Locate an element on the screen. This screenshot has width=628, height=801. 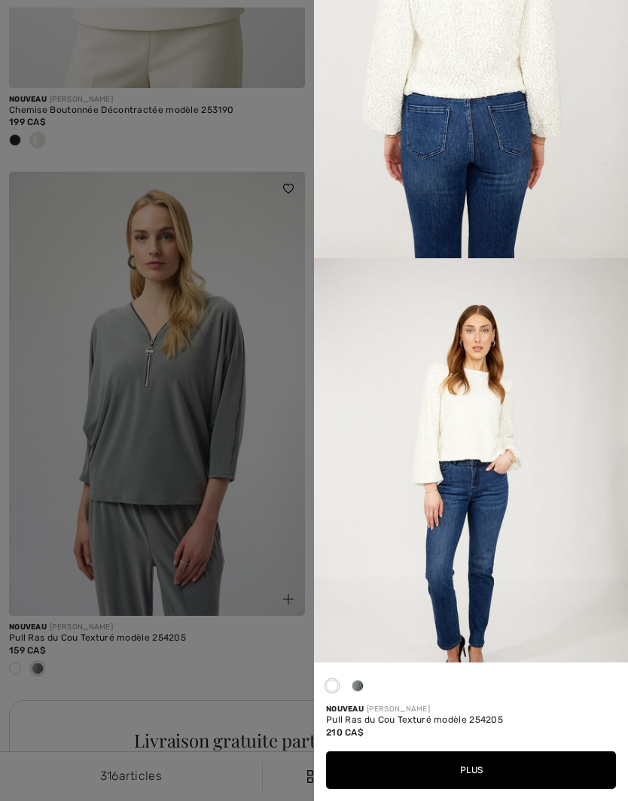
div: Grey melange is located at coordinates (357, 689).